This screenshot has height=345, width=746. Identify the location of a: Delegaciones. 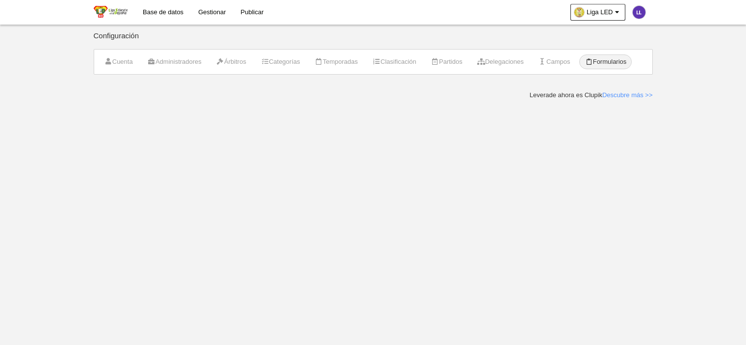
(500, 62).